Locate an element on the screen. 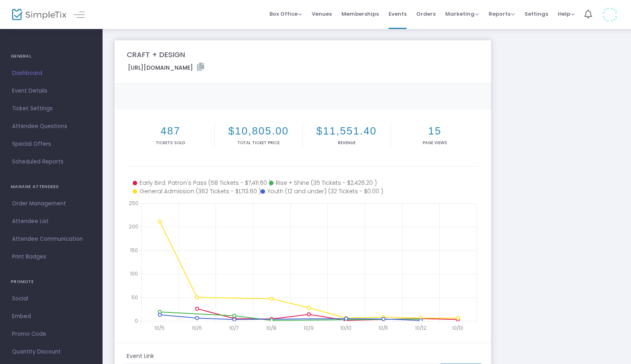 The height and width of the screenshot is (364, 631). span: Box Office is located at coordinates (286, 14).